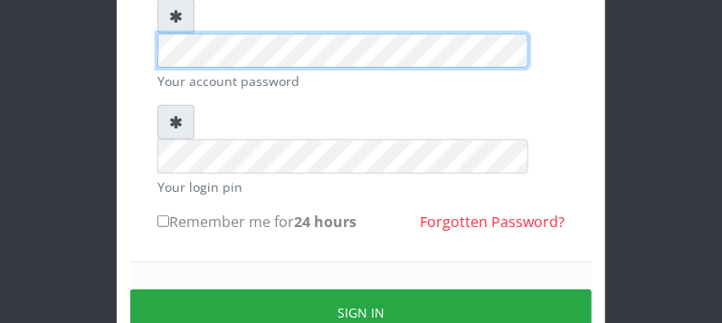 Image resolution: width=722 pixels, height=323 pixels. I want to click on a: Forgotten Password?, so click(492, 222).